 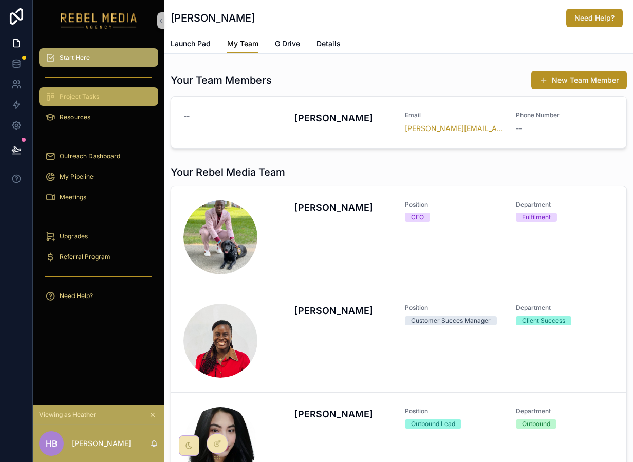 What do you see at coordinates (99, 117) in the screenshot?
I see `a: Resources` at bounding box center [99, 117].